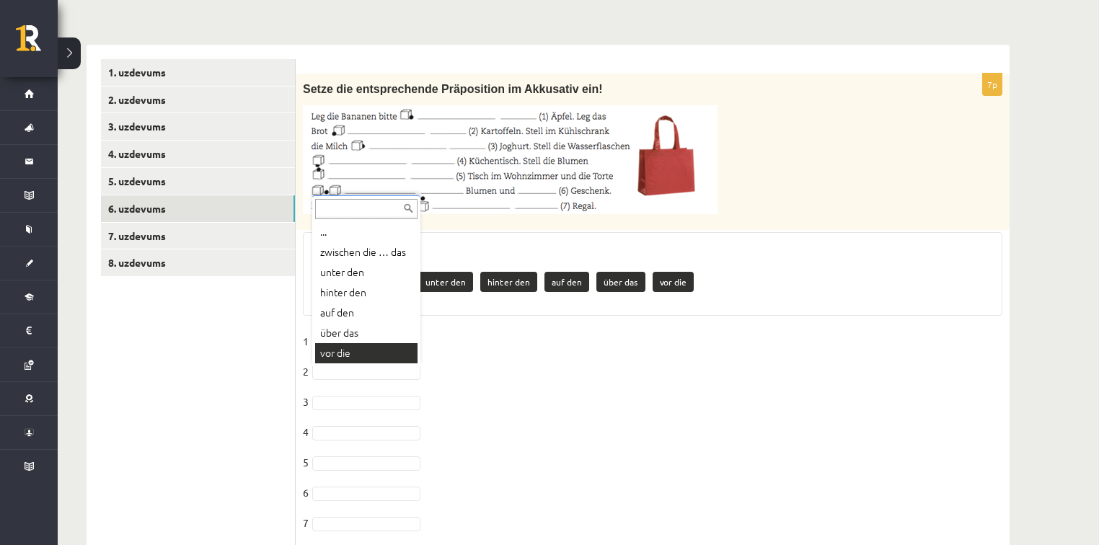 The width and height of the screenshot is (1099, 545). What do you see at coordinates (366, 313) in the screenshot?
I see `div: auf den` at bounding box center [366, 313].